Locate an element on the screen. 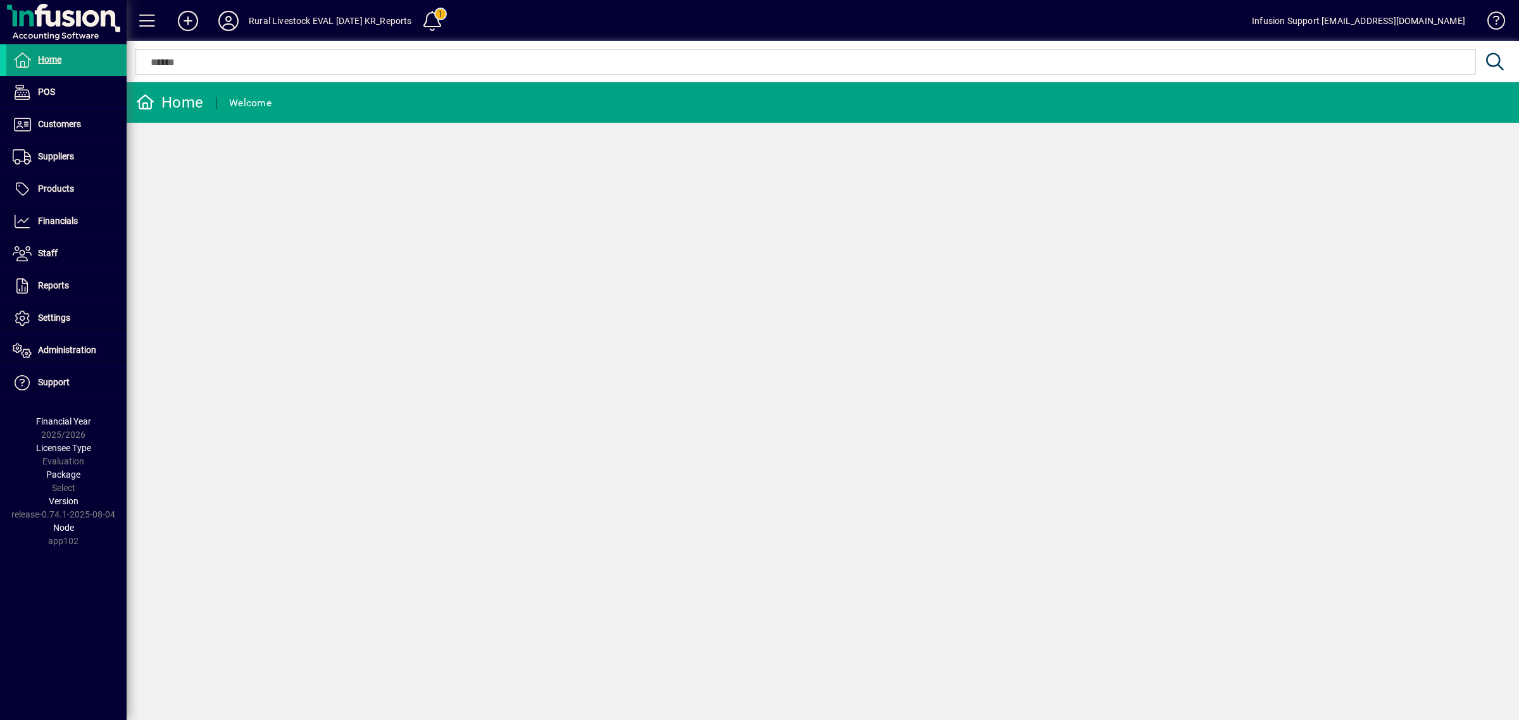 The height and width of the screenshot is (720, 1519). span: Licensee Type is located at coordinates (63, 448).